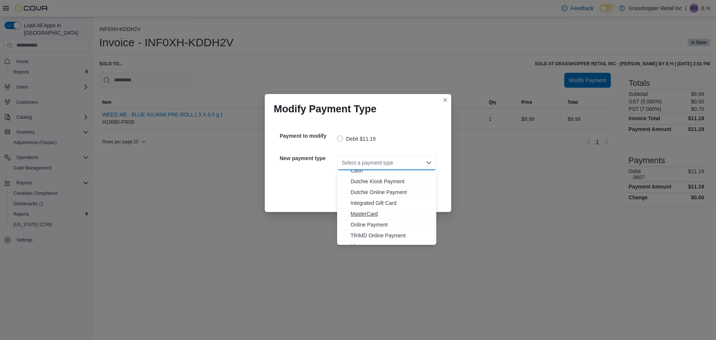 The height and width of the screenshot is (340, 716). What do you see at coordinates (446, 100) in the screenshot?
I see `button: Closes this modal window` at bounding box center [446, 100].